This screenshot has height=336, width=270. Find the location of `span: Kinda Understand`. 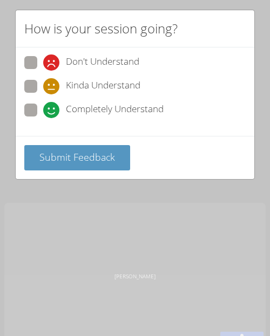

span: Kinda Understand is located at coordinates (103, 86).